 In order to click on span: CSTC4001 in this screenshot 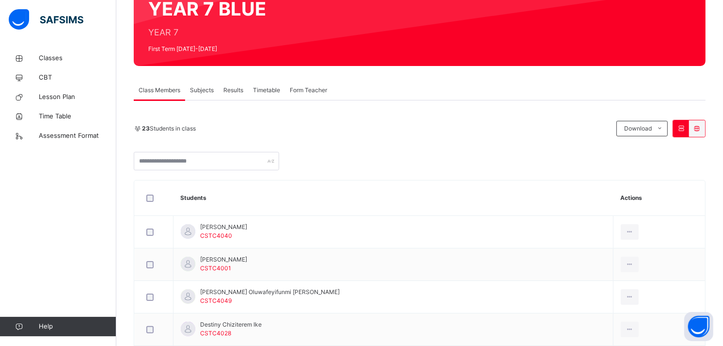, I will do `click(216, 268)`.